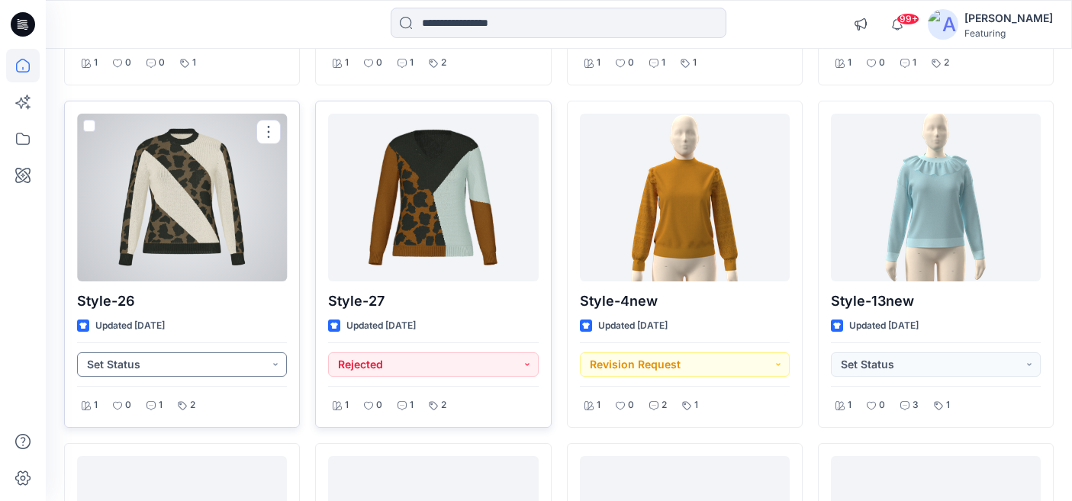 The height and width of the screenshot is (501, 1072). Describe the element at coordinates (433, 198) in the screenshot. I see `a: Style-27` at that location.